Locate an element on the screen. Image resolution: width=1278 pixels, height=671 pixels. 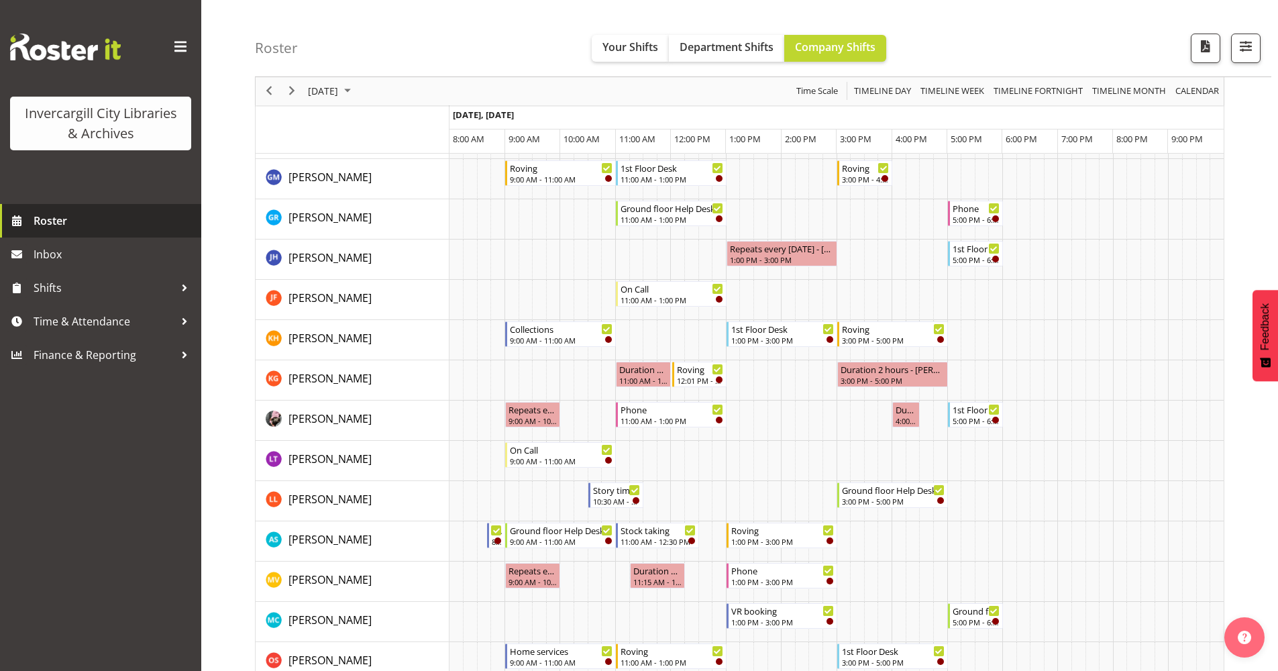
div: Lynette Lockett"s event - Ground floor Help Desk Begin From Wednesday, October 8, 2025 at 3:00:00... is located at coordinates (892, 495).